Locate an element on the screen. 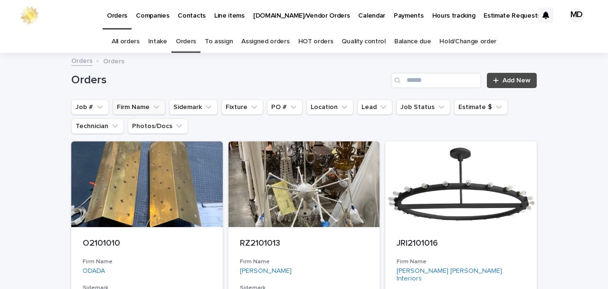 The height and width of the screenshot is (289, 608). a: Add New is located at coordinates (512, 80).